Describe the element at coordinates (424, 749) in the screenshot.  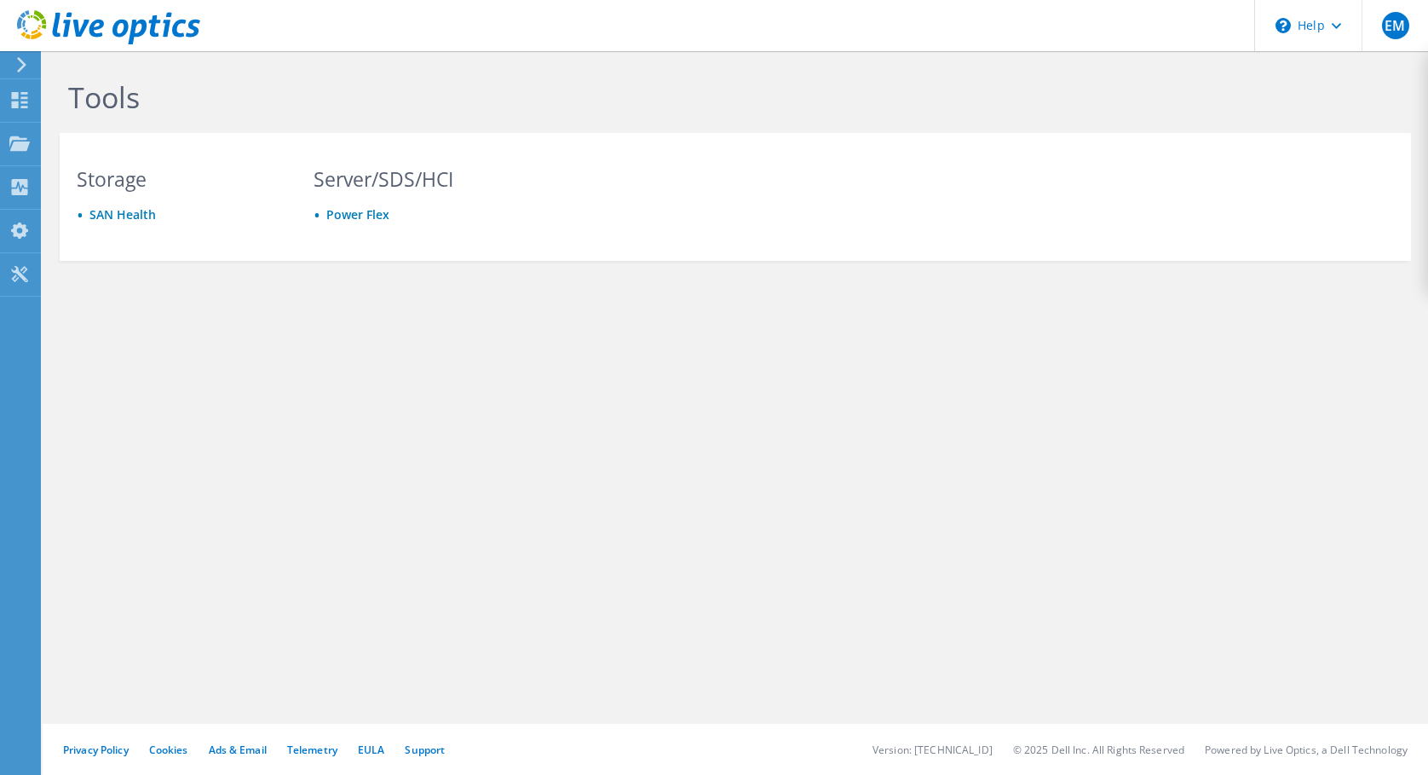
I see `a: Support` at that location.